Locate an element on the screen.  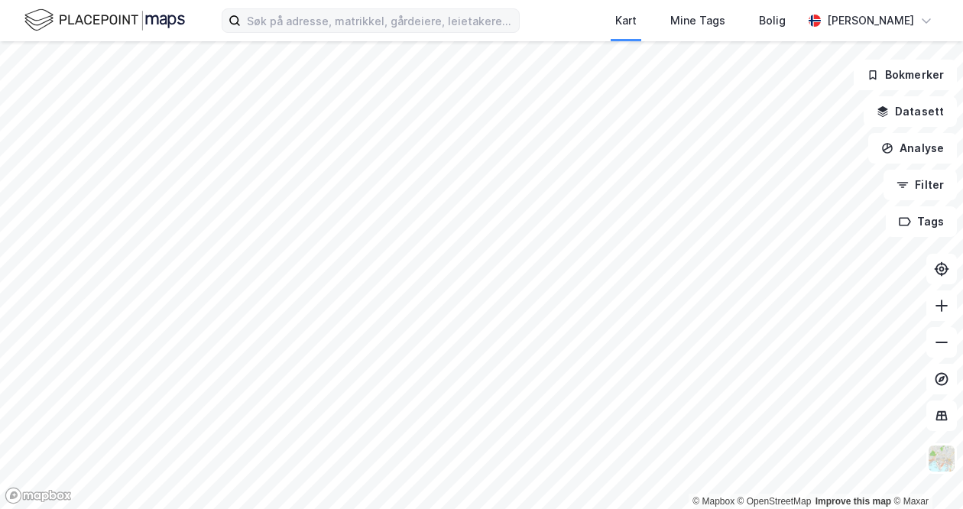
div: Mine Tags is located at coordinates (698, 21).